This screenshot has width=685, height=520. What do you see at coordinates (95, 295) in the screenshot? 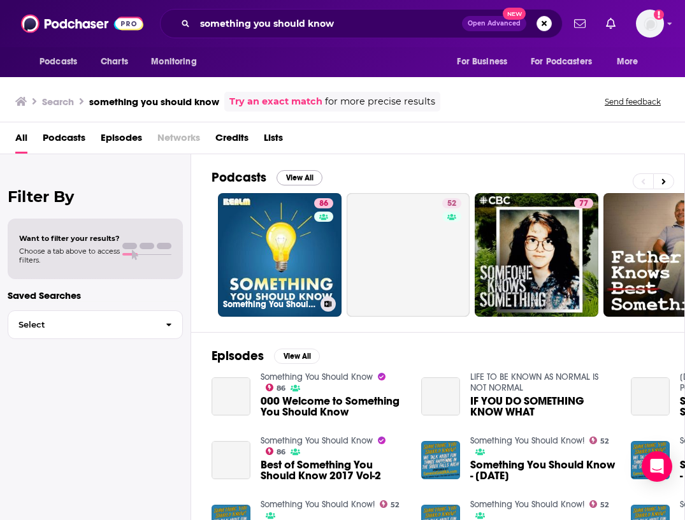
I see `p: Saved Searches` at bounding box center [95, 295].